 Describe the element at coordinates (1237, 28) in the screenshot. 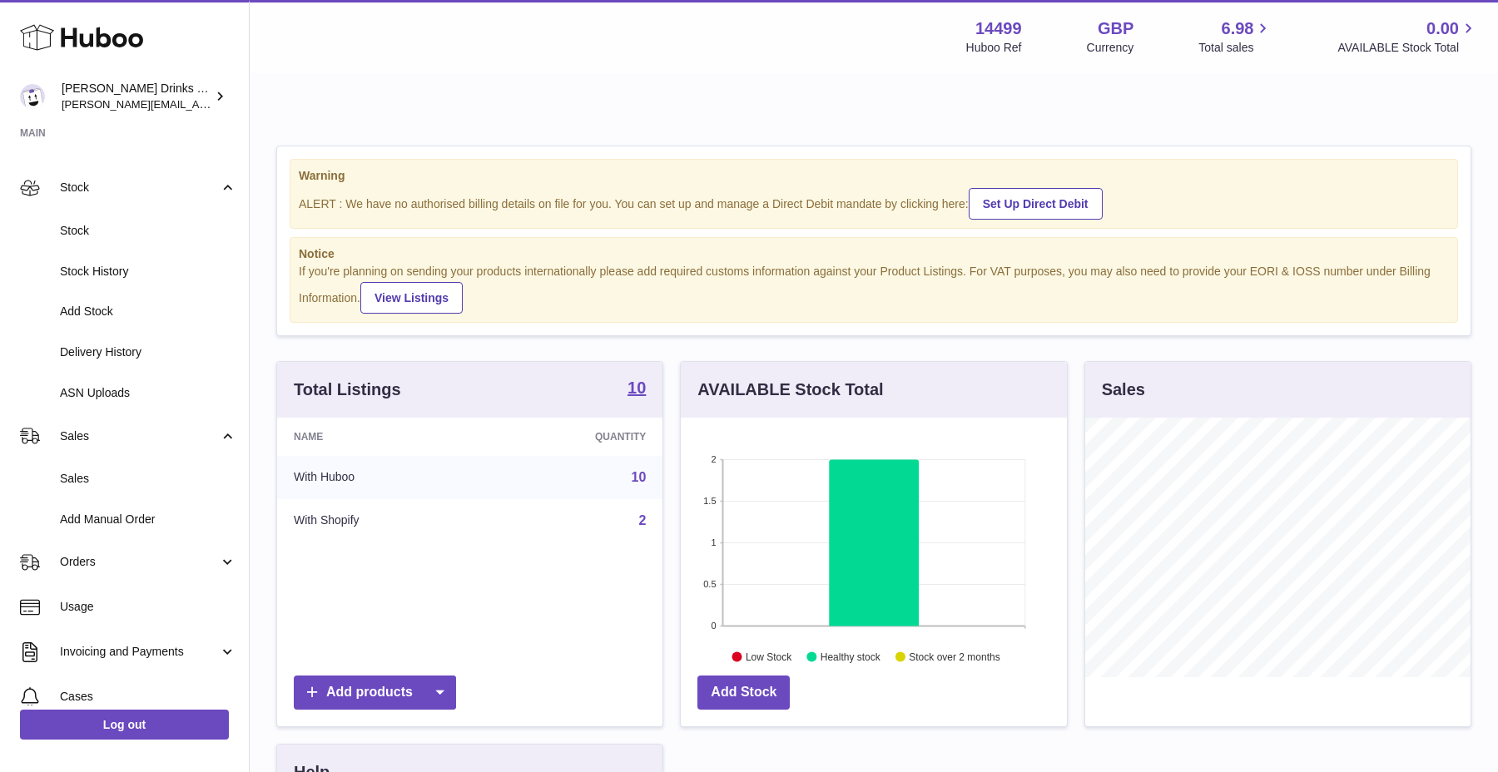

I see `span: 6.98` at that location.